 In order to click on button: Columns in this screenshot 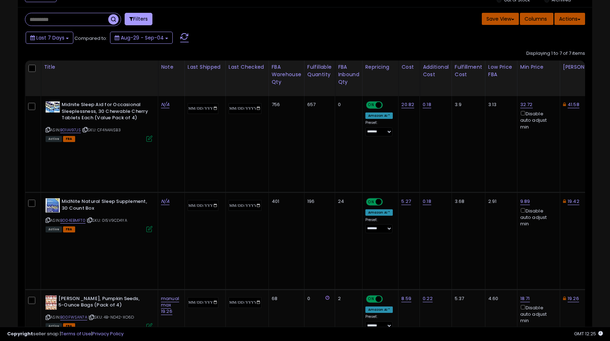, I will do `click(536, 19)`.